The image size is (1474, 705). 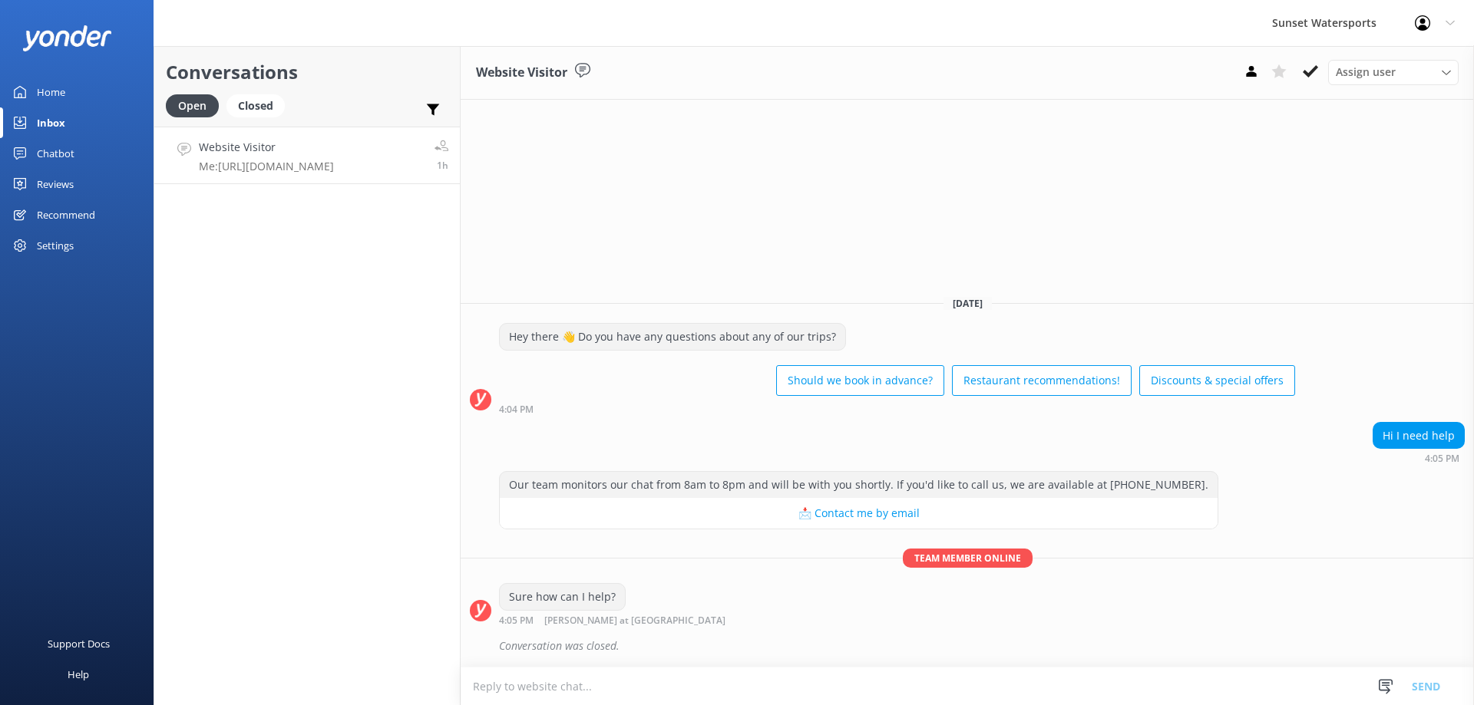 What do you see at coordinates (858, 513) in the screenshot?
I see `button: 📩 Contact me by email` at bounding box center [858, 513].